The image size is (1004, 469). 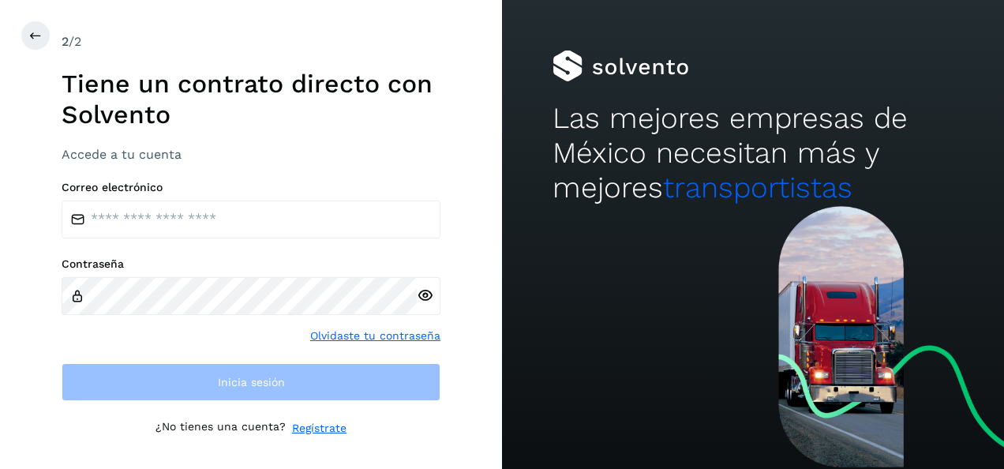 What do you see at coordinates (251, 382) in the screenshot?
I see `button: Inicia sesión` at bounding box center [251, 382].